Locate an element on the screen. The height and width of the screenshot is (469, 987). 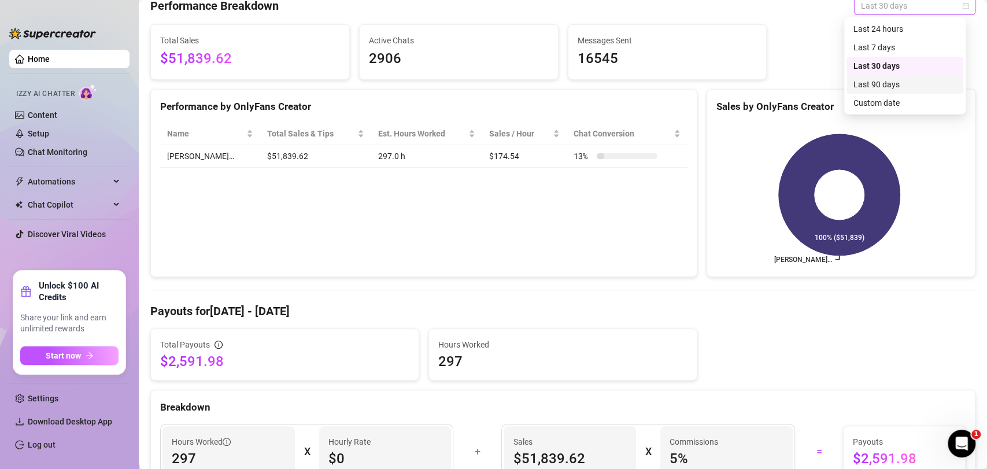
span: 13 % is located at coordinates (583, 156).